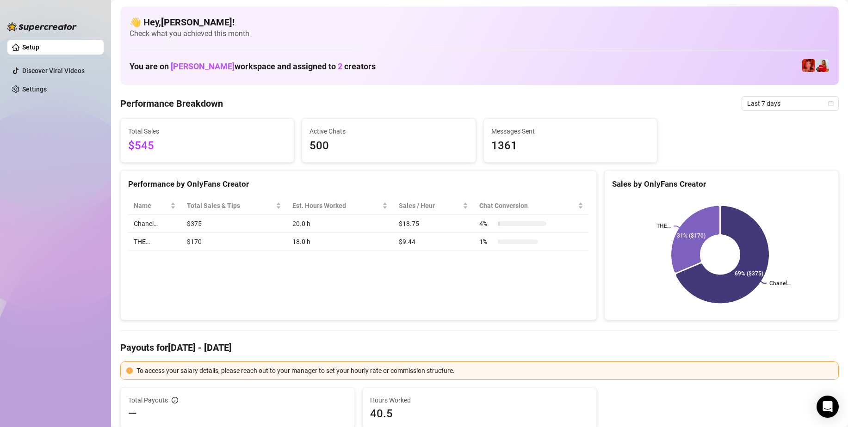 This screenshot has height=427, width=848. I want to click on div: Performance by OnlyFans Creator, so click(359, 184).